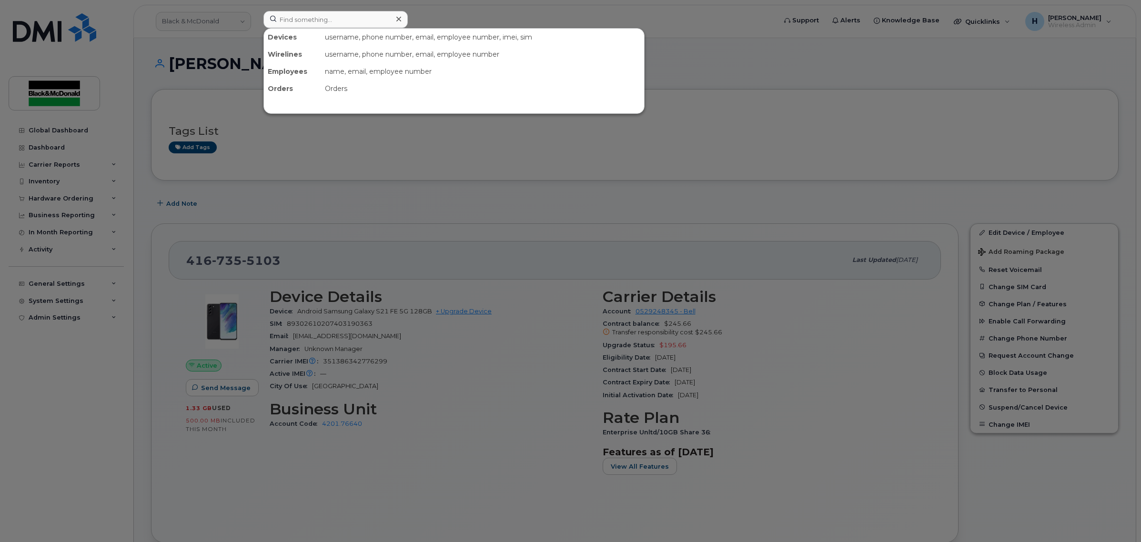 The width and height of the screenshot is (1141, 542). Describe the element at coordinates (293, 71) in the screenshot. I see `div: Employees` at that location.